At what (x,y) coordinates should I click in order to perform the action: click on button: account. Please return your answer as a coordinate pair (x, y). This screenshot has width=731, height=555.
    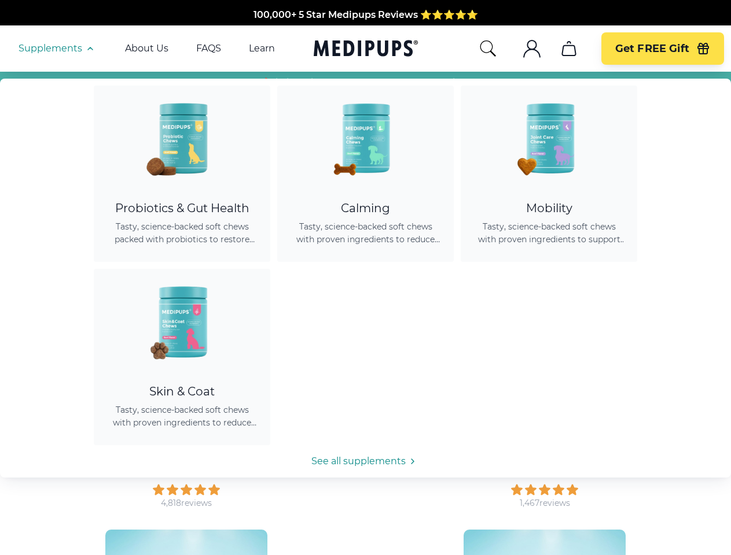
    Looking at the image, I should click on (532, 49).